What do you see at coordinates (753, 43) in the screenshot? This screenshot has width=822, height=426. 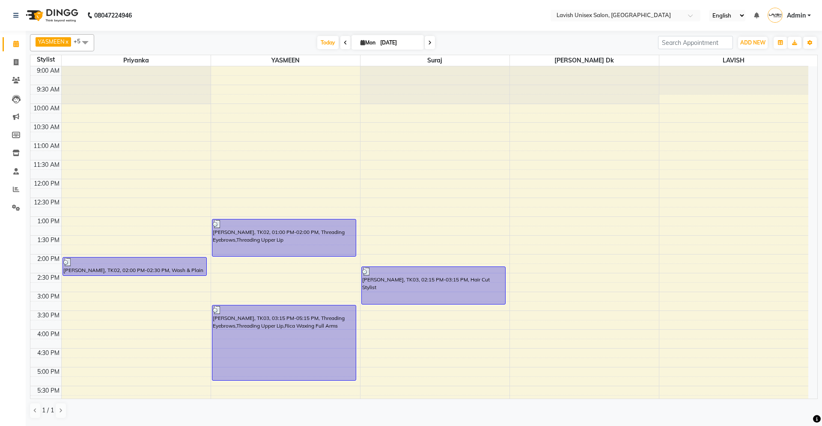 I see `button: ADD NEW` at bounding box center [753, 43].